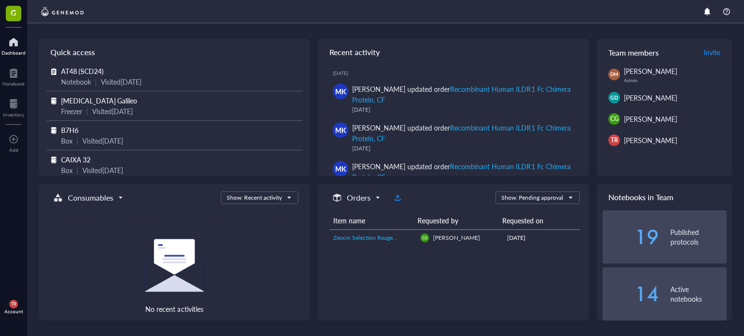  Describe the element at coordinates (712, 52) in the screenshot. I see `span: Invite` at that location.